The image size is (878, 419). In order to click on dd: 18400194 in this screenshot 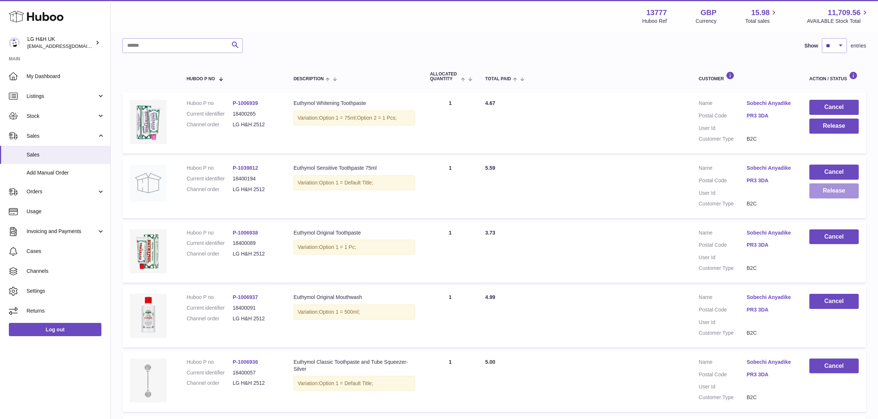, I will do `click(255, 179)`.